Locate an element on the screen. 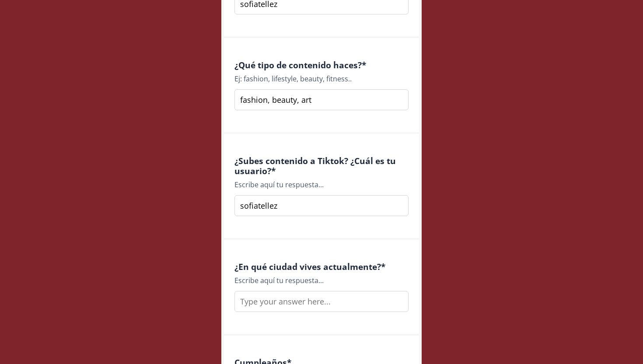 The width and height of the screenshot is (643, 364). h4: ¿Qué tipo de contenido haces? * is located at coordinates (322, 65).